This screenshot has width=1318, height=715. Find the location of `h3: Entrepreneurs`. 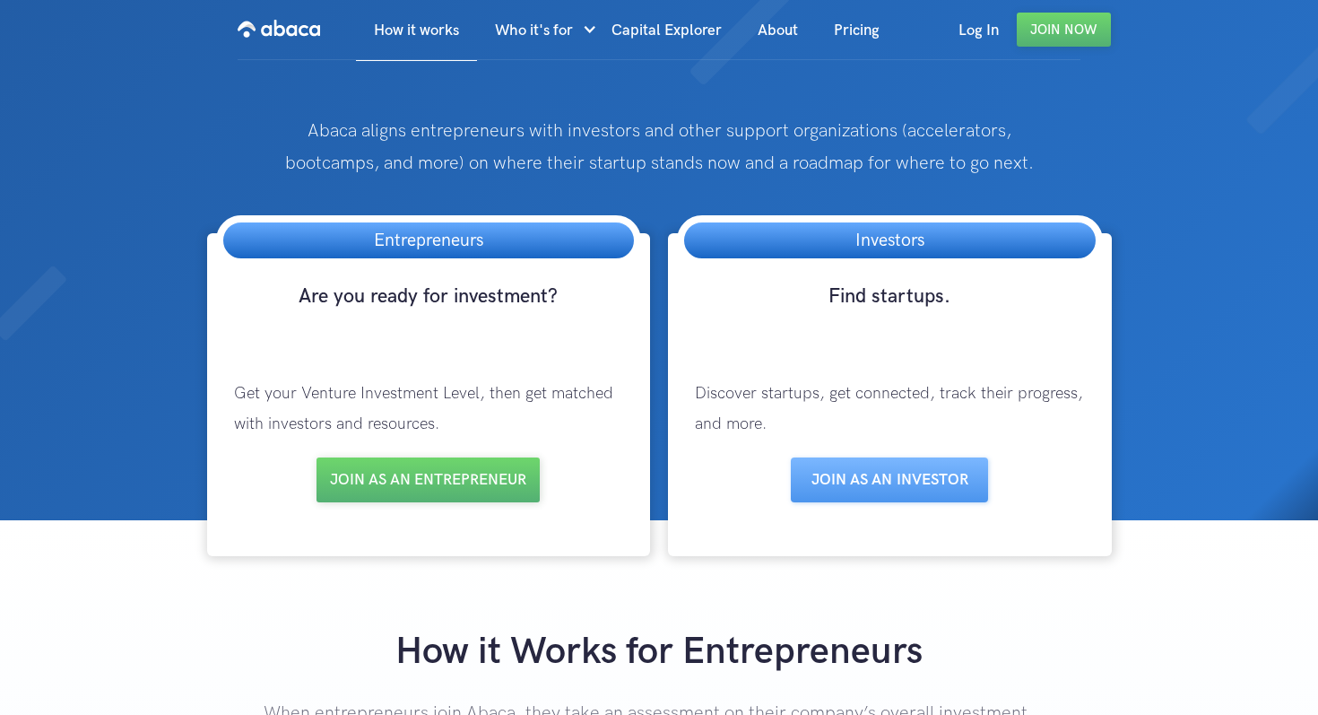

h3: Entrepreneurs is located at coordinates (429, 240).